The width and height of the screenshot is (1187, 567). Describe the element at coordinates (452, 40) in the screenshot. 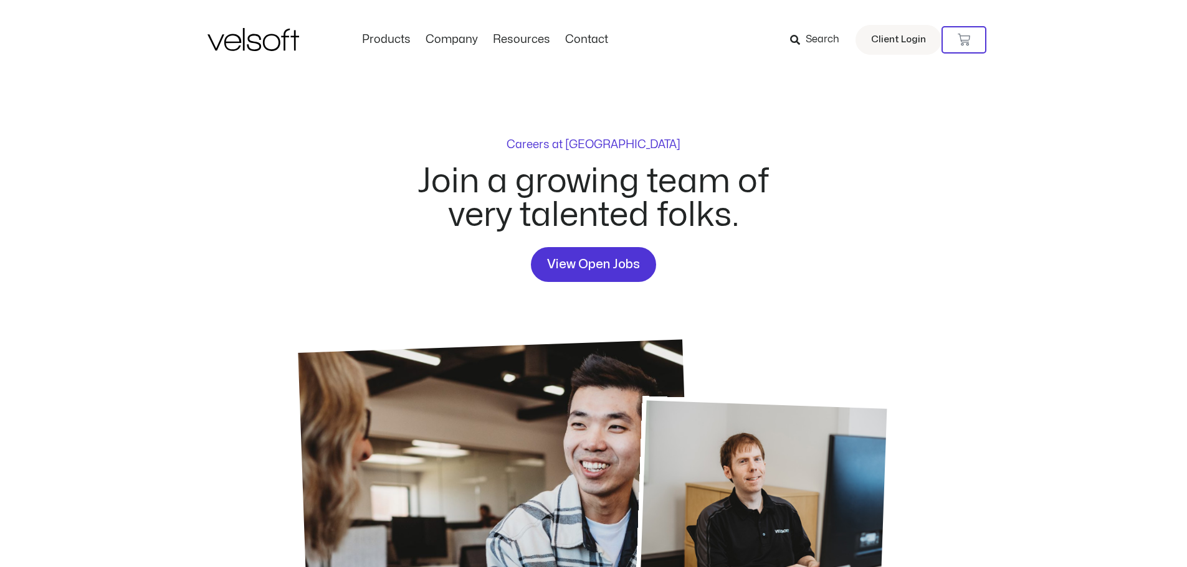

I see `a: CompanyMenu Toggle` at that location.